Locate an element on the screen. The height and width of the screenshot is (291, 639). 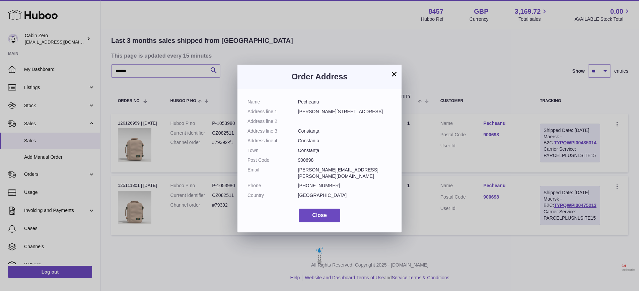
dd: Pecheanu is located at coordinates (345, 102).